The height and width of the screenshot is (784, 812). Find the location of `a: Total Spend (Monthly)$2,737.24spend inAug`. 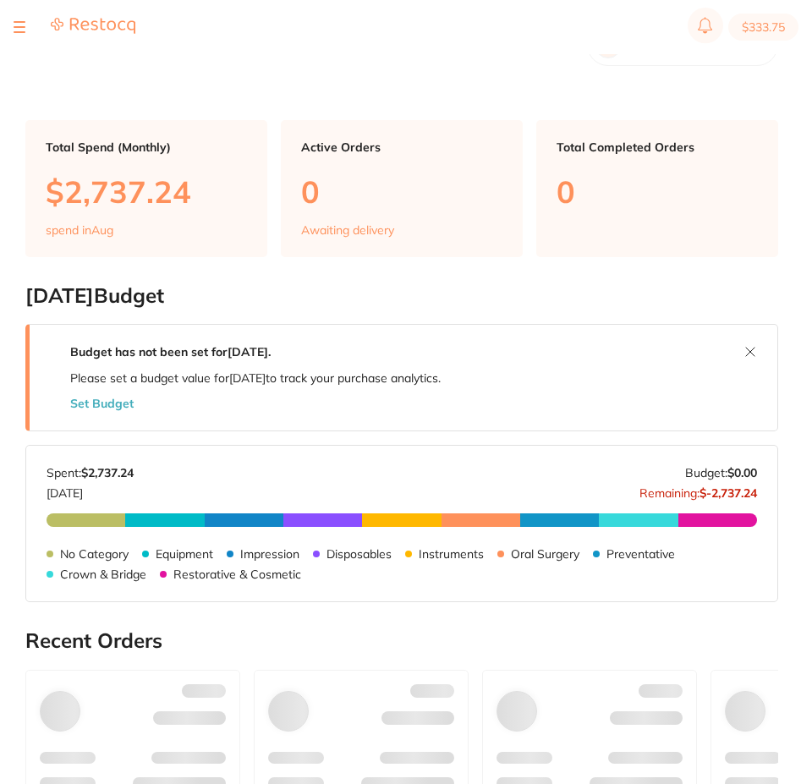

a: Total Spend (Monthly)$2,737.24spend inAug is located at coordinates (146, 189).